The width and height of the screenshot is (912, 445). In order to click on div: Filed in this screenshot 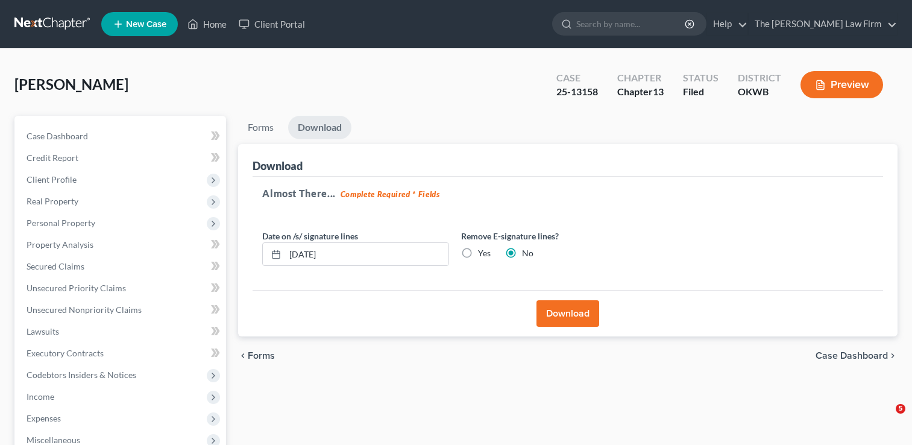, I will do `click(700, 92)`.